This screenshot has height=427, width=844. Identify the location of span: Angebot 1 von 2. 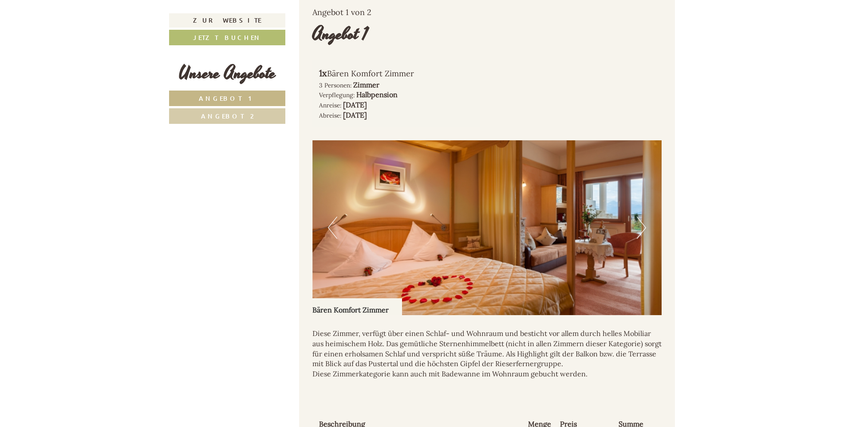
(342, 12).